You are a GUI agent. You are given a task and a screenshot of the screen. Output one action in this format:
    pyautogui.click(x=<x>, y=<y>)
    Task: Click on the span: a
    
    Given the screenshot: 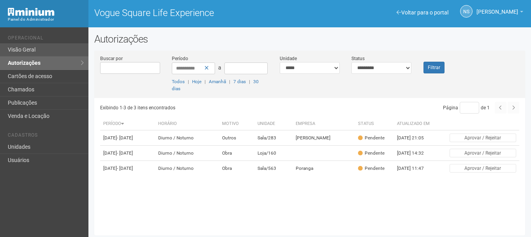 What is the action you would take?
    pyautogui.click(x=220, y=67)
    